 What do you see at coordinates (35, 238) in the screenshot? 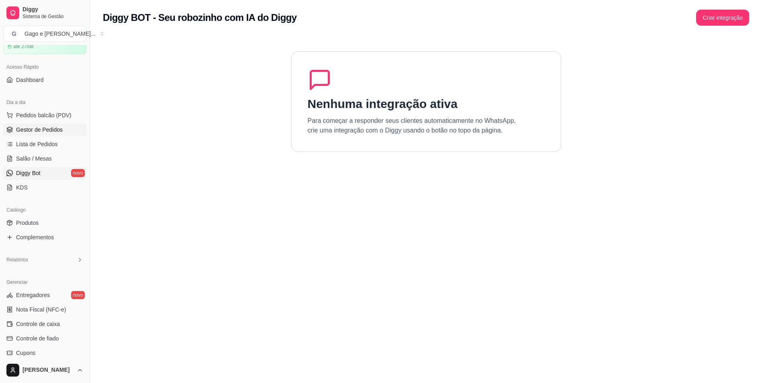
I see `span: Complementos` at bounding box center [35, 238].